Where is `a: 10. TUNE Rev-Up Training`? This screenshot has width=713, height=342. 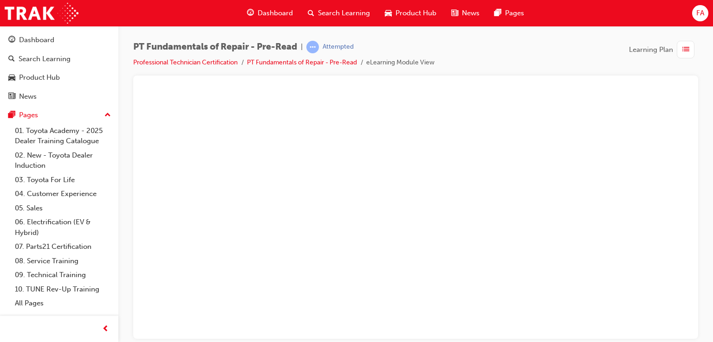
a: 10. TUNE Rev-Up Training is located at coordinates (63, 289).